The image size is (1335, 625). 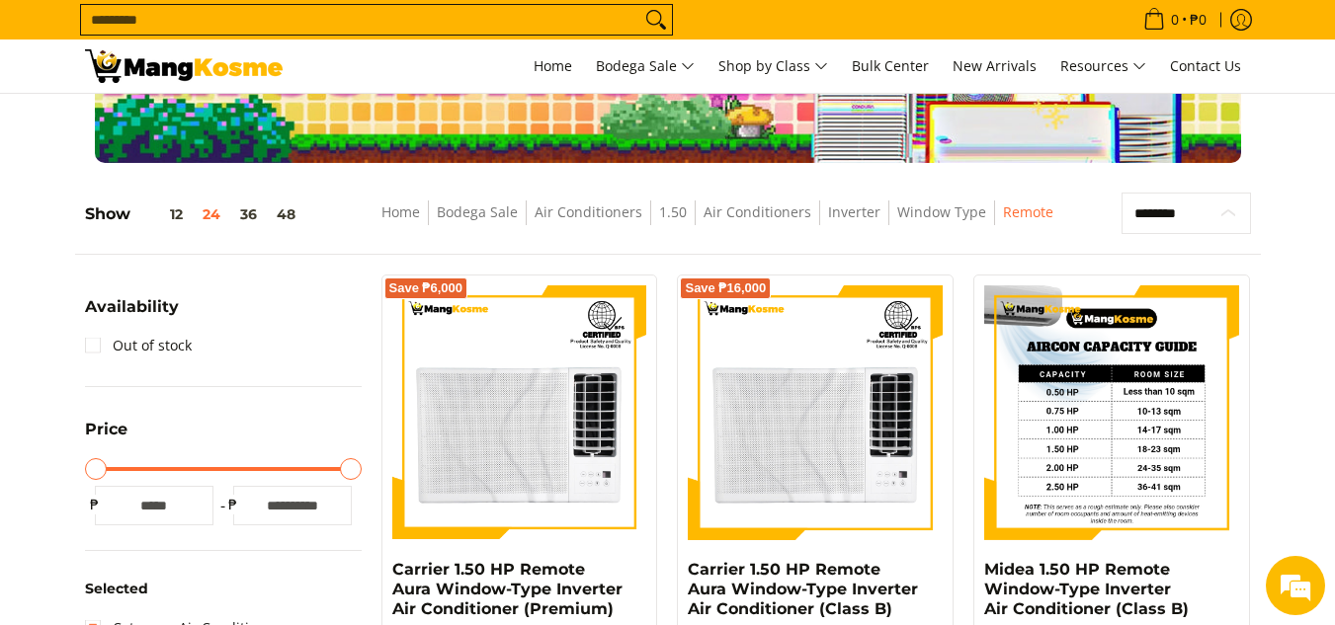 I want to click on span: Remote, so click(x=1027, y=212).